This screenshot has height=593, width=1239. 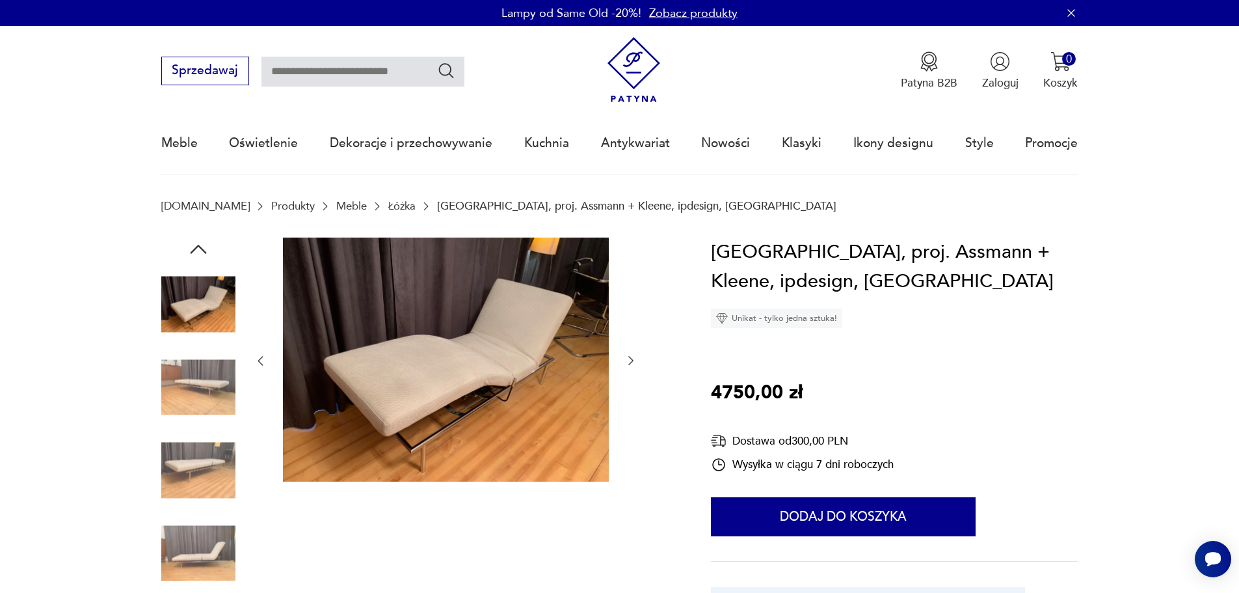 I want to click on p: Patyna B2B, so click(x=929, y=83).